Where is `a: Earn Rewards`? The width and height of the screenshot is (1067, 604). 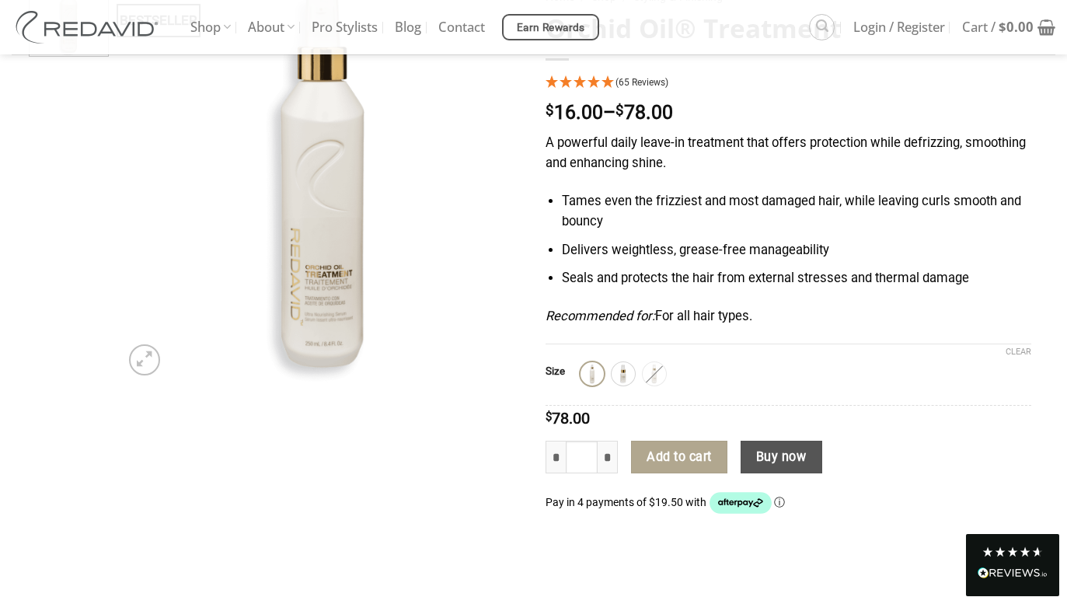
a: Earn Rewards is located at coordinates (550, 27).